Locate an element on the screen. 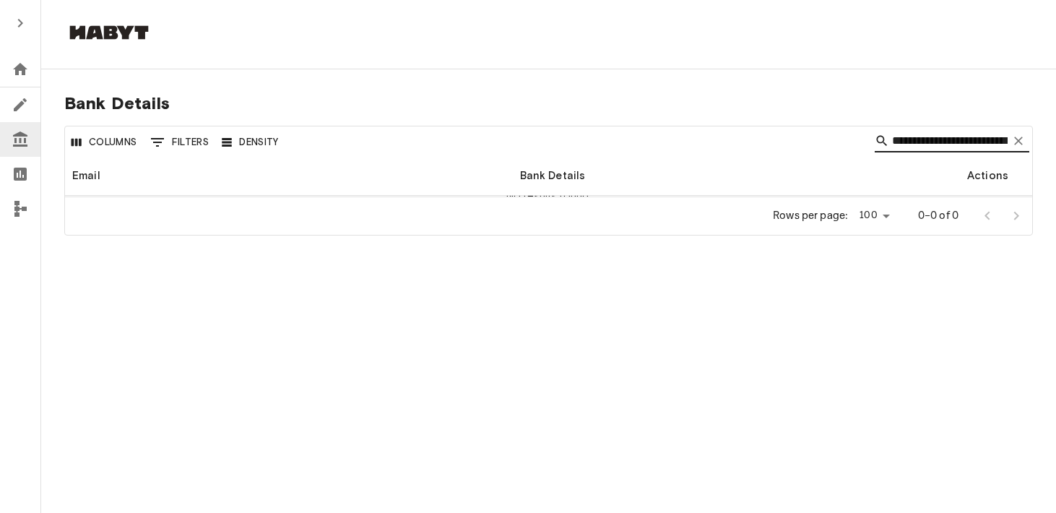 The height and width of the screenshot is (513, 1056). p: 0–0 of 0 is located at coordinates (938, 215).